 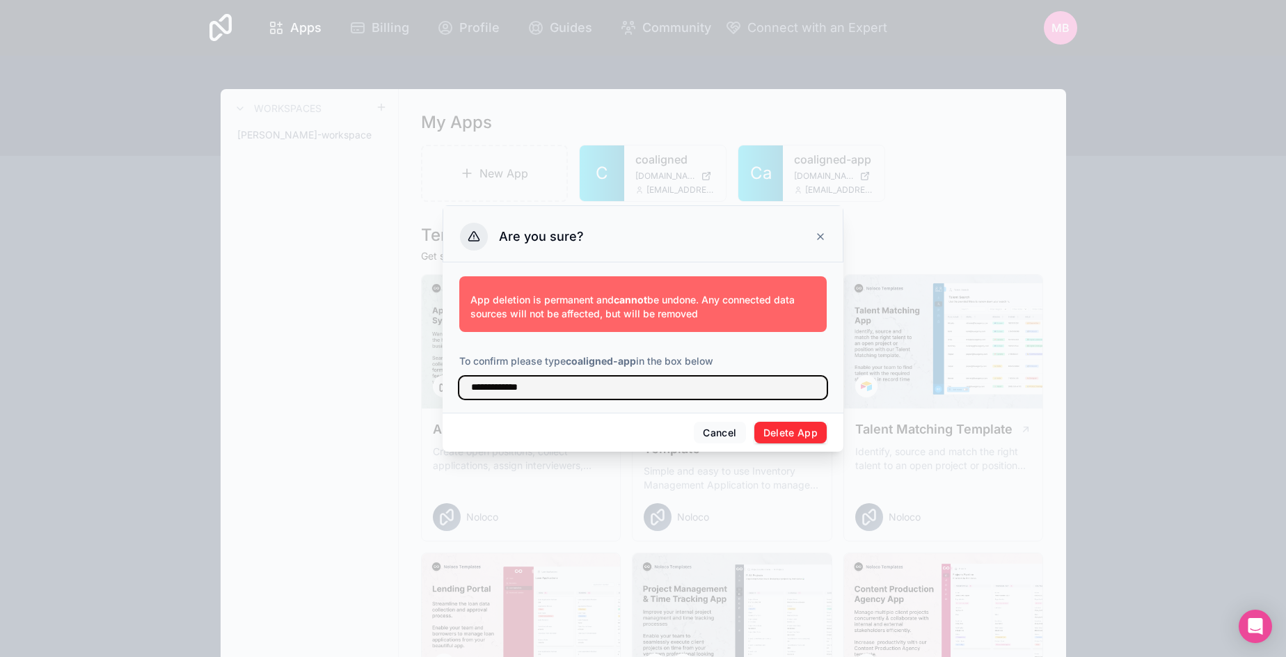 I want to click on strong: cannot, so click(x=630, y=299).